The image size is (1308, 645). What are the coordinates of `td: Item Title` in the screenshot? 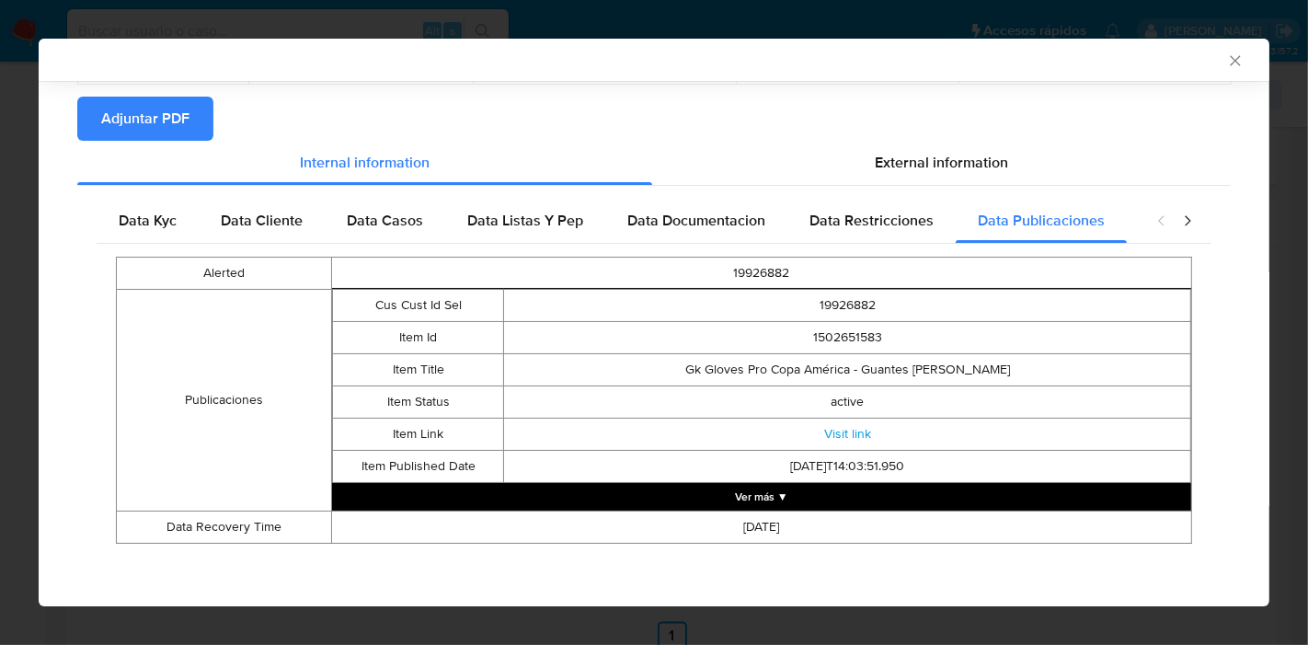 It's located at (417, 369).